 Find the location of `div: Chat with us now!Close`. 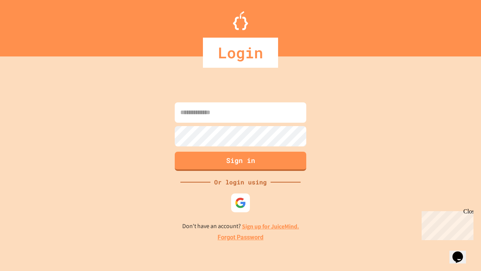

div: Chat with us now!Close is located at coordinates (27, 25).